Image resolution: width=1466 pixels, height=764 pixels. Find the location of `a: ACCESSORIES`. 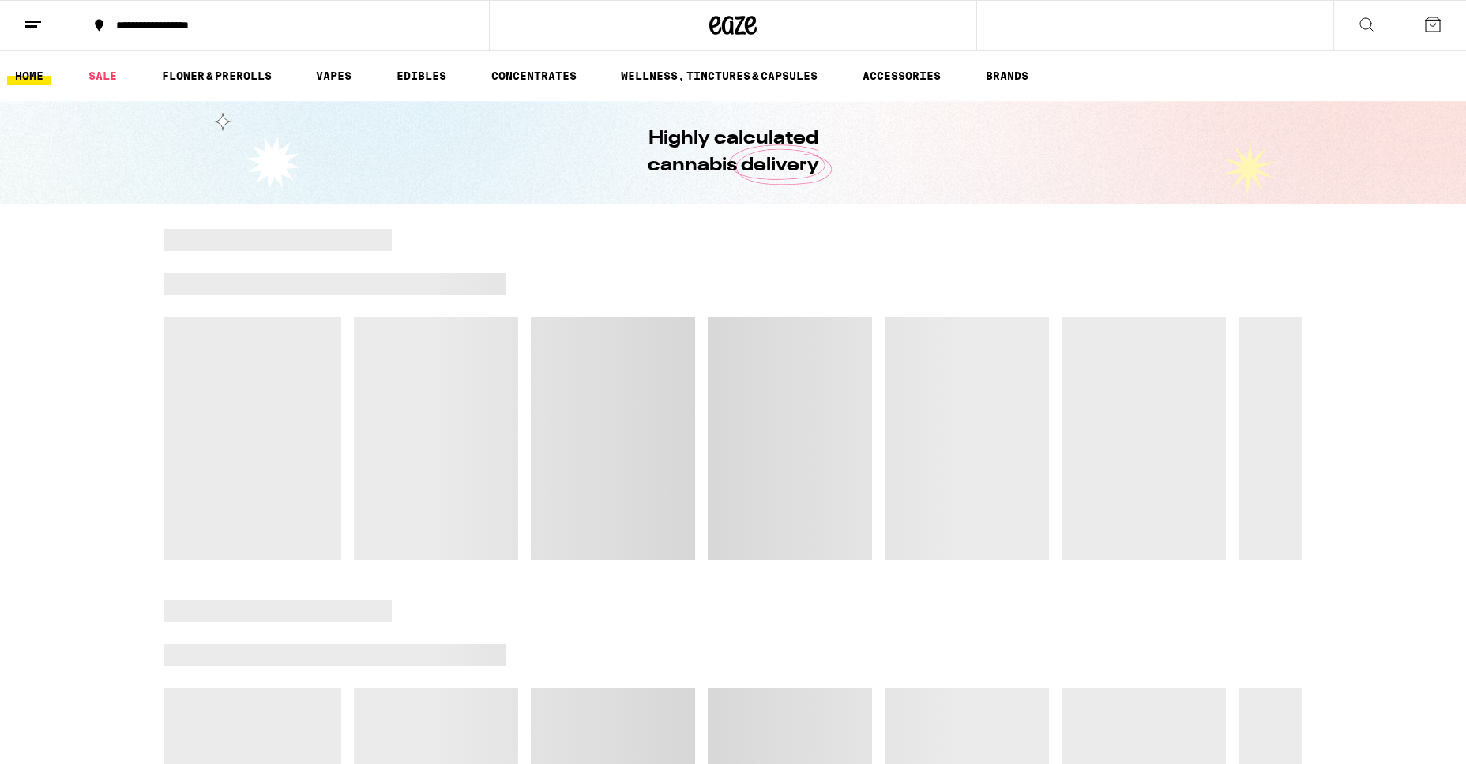

a: ACCESSORIES is located at coordinates (901, 76).